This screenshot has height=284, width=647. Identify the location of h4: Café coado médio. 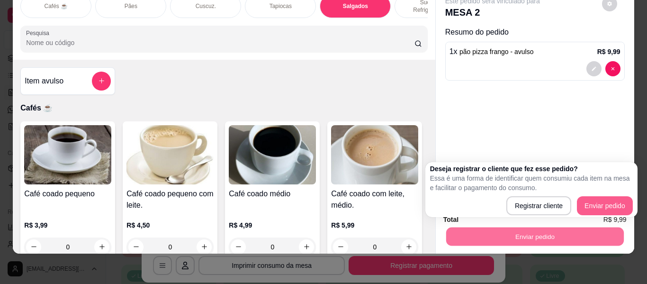
(272, 194).